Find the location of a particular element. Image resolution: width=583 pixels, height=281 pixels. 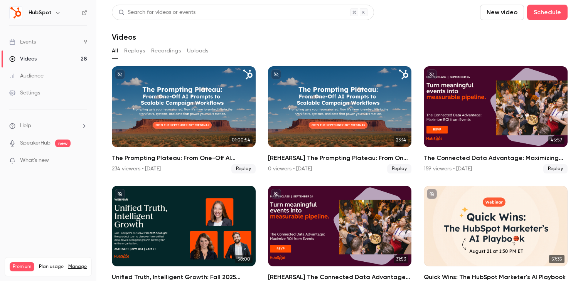

span: 45:57 is located at coordinates (556, 140).